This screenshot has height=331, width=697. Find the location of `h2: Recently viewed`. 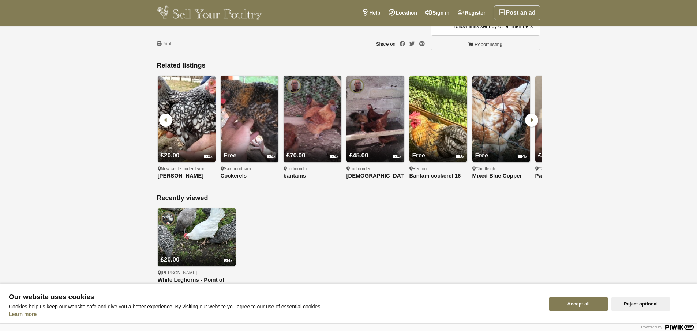

h2: Recently viewed is located at coordinates (349, 199).